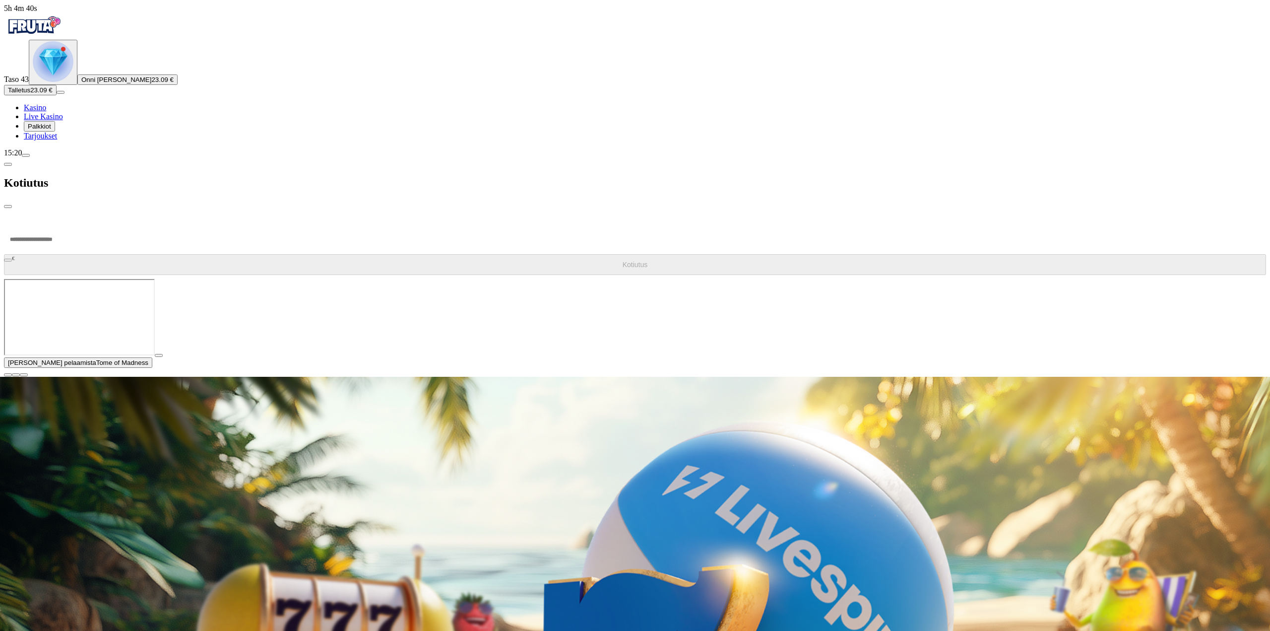  I want to click on span: Palkkiot, so click(39, 126).